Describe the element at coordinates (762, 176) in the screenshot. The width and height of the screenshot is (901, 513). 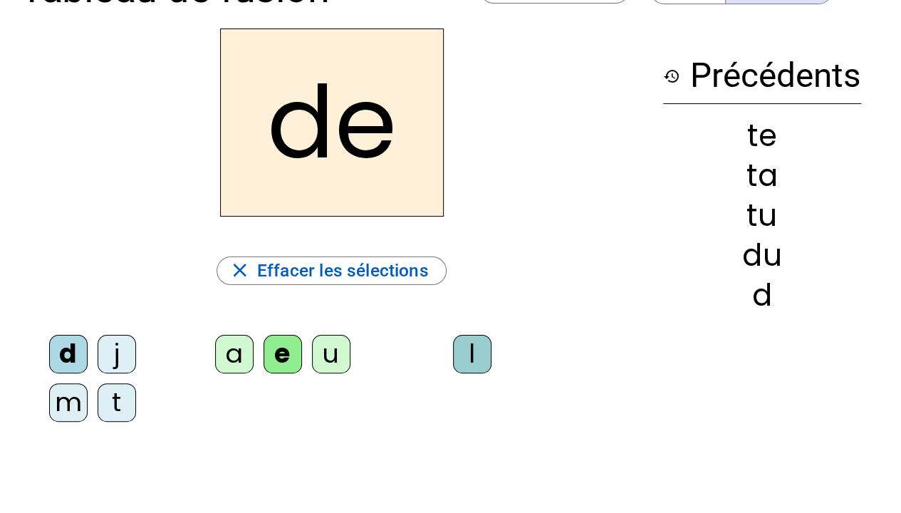
I see `div: ta` at that location.